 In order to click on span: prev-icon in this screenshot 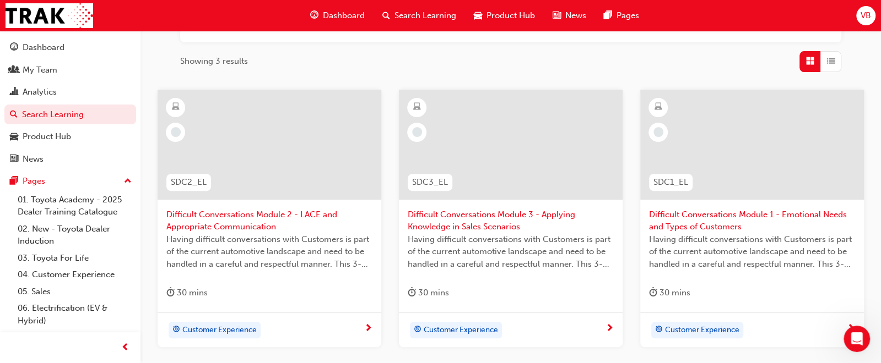, I will do `click(125, 348)`.